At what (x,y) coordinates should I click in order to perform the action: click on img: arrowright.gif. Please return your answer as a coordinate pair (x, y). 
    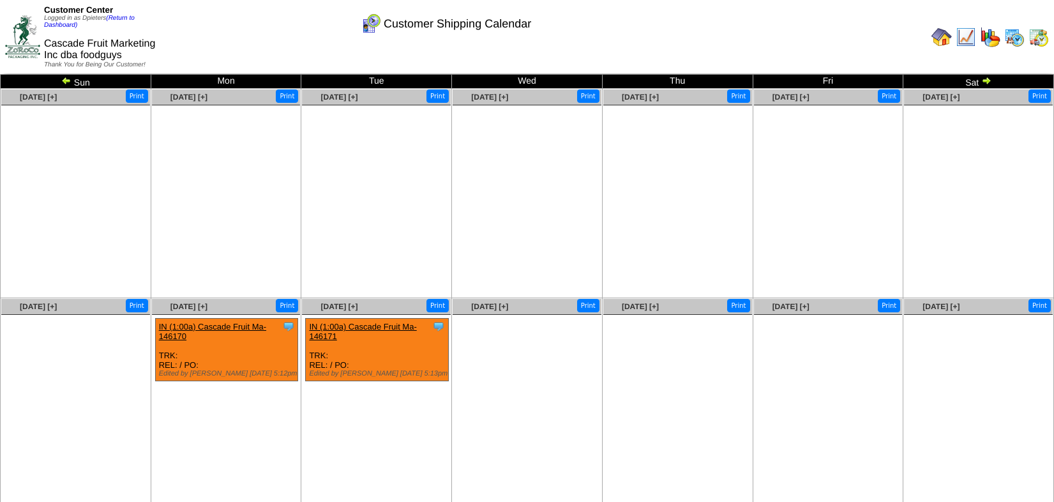
    Looking at the image, I should click on (987, 80).